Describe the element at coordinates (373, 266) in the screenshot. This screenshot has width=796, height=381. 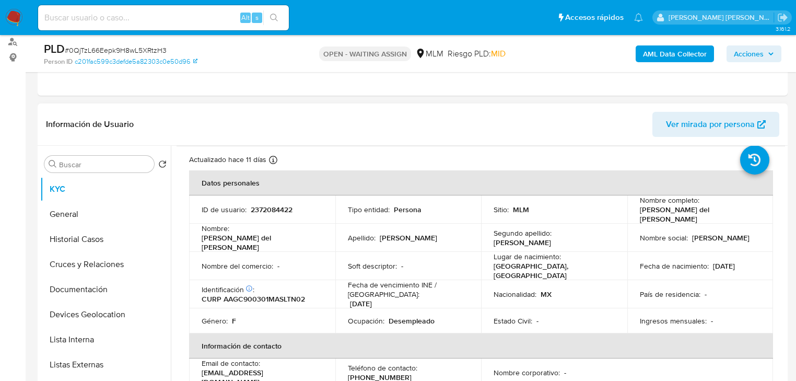
I see `p: Soft descriptor :` at that location.